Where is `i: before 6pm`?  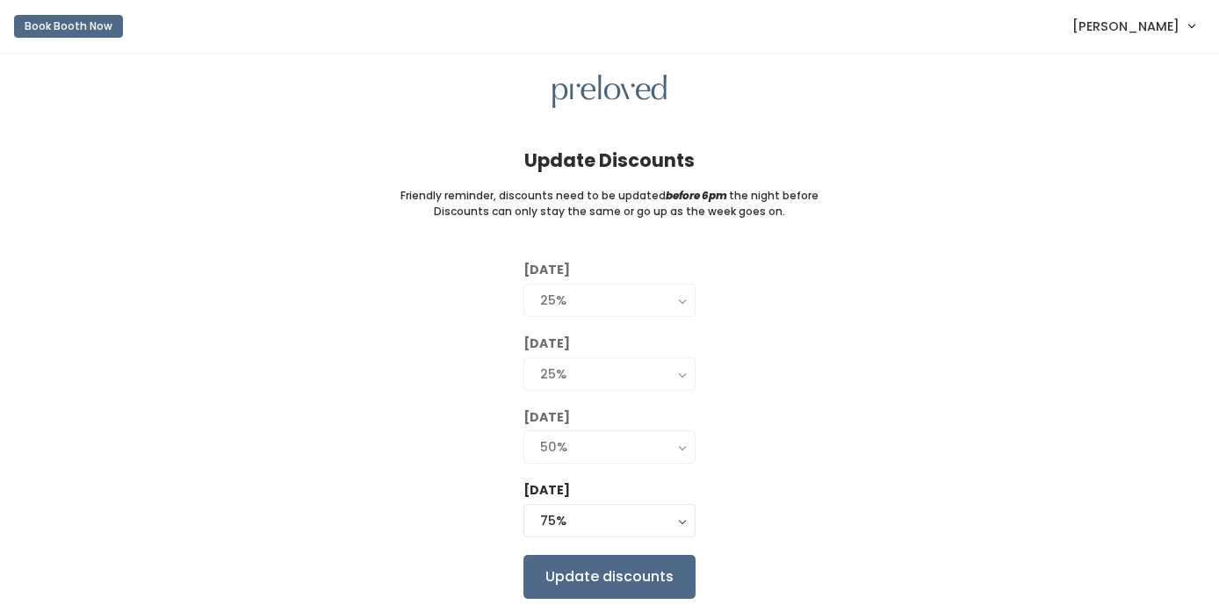
i: before 6pm is located at coordinates (696, 195).